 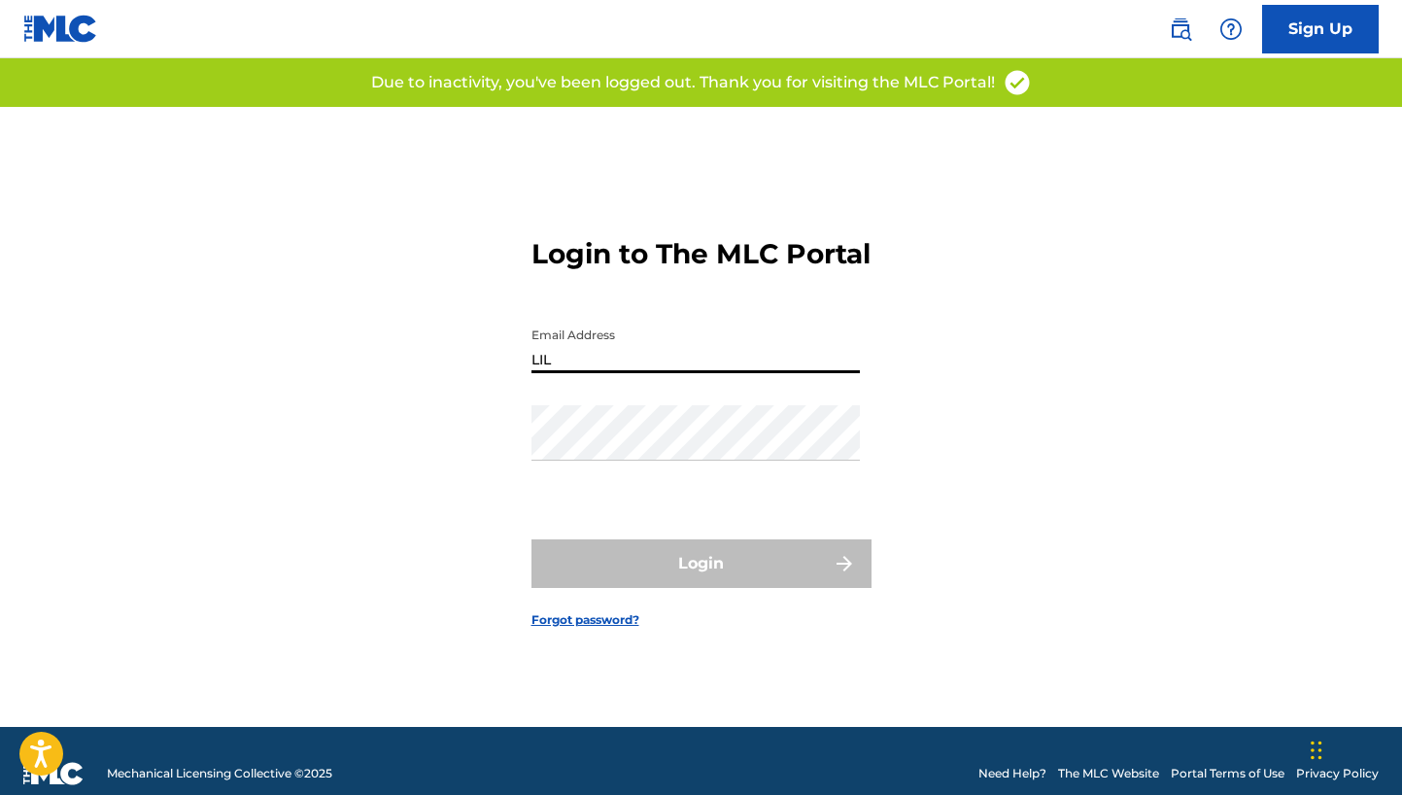 I want to click on span: Mechanical Licensing Collective © 2025, so click(x=220, y=774).